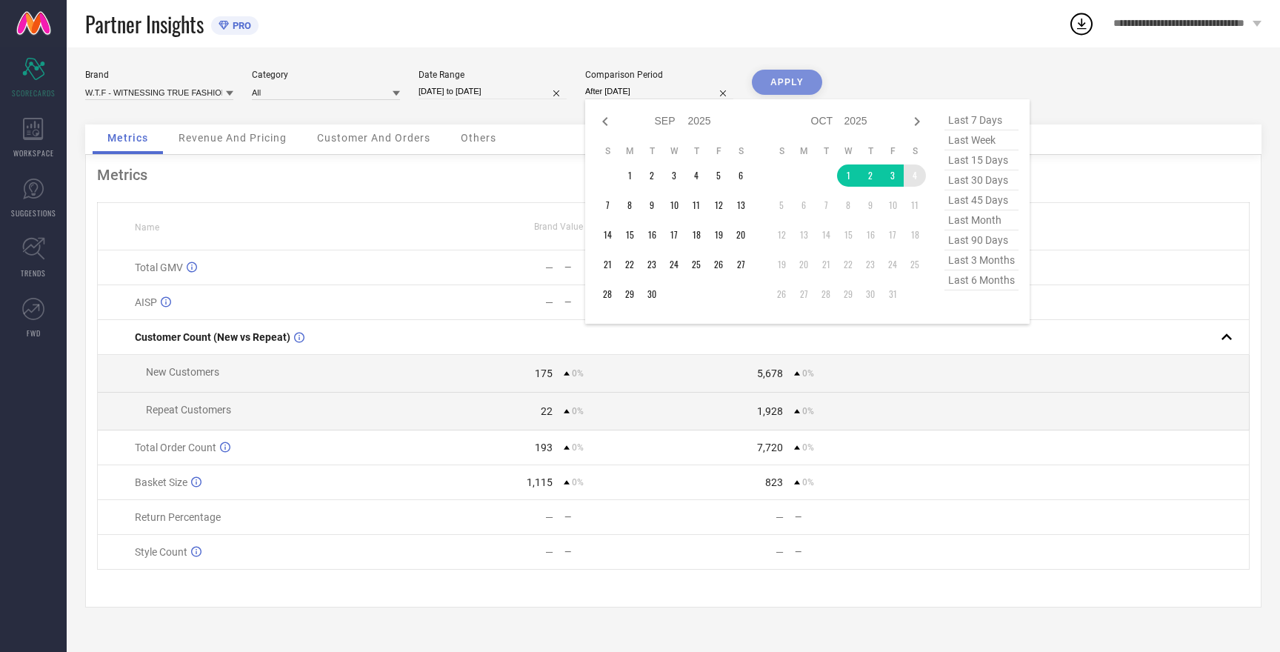 This screenshot has height=652, width=1280. What do you see at coordinates (652, 264) in the screenshot?
I see `td: Tue Sep 23 2025` at bounding box center [652, 264].